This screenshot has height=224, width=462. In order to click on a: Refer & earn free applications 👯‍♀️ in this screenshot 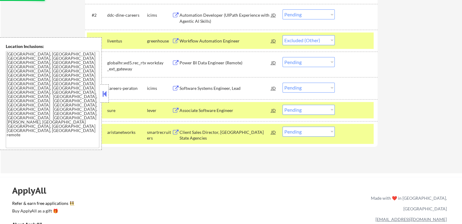, I will do `click(128, 204)`.